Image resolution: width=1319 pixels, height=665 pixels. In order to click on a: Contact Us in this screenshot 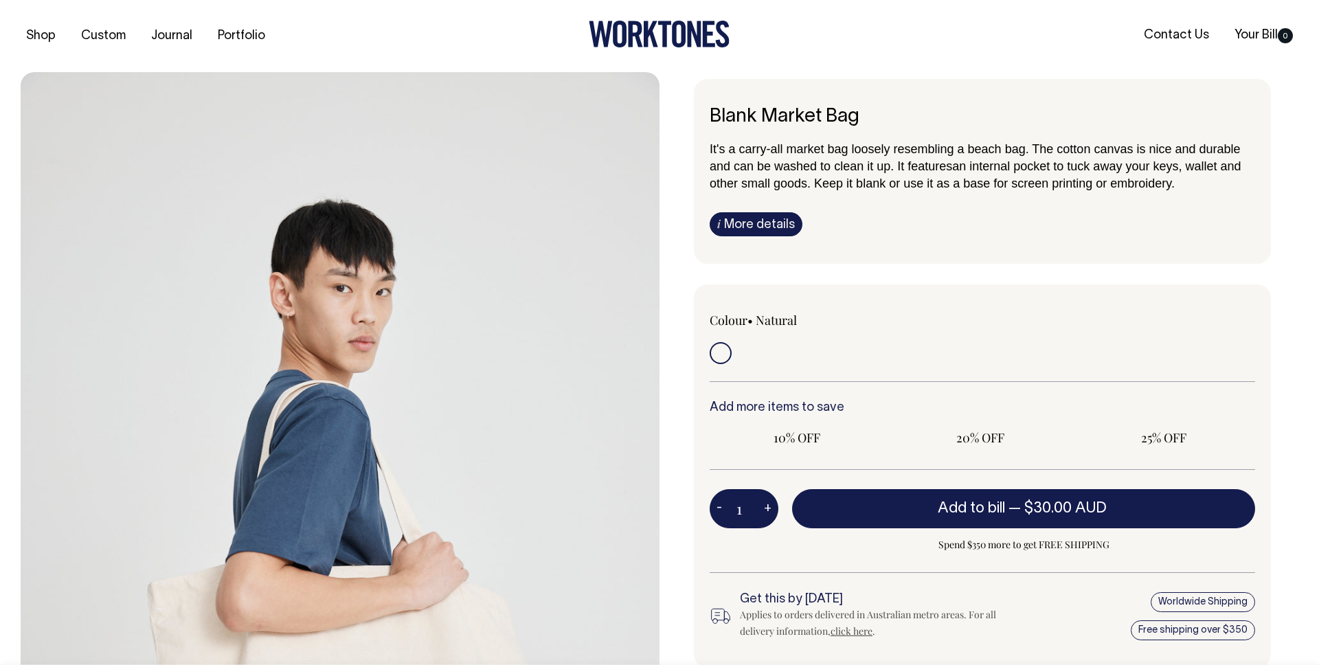, I will do `click(1176, 35)`.